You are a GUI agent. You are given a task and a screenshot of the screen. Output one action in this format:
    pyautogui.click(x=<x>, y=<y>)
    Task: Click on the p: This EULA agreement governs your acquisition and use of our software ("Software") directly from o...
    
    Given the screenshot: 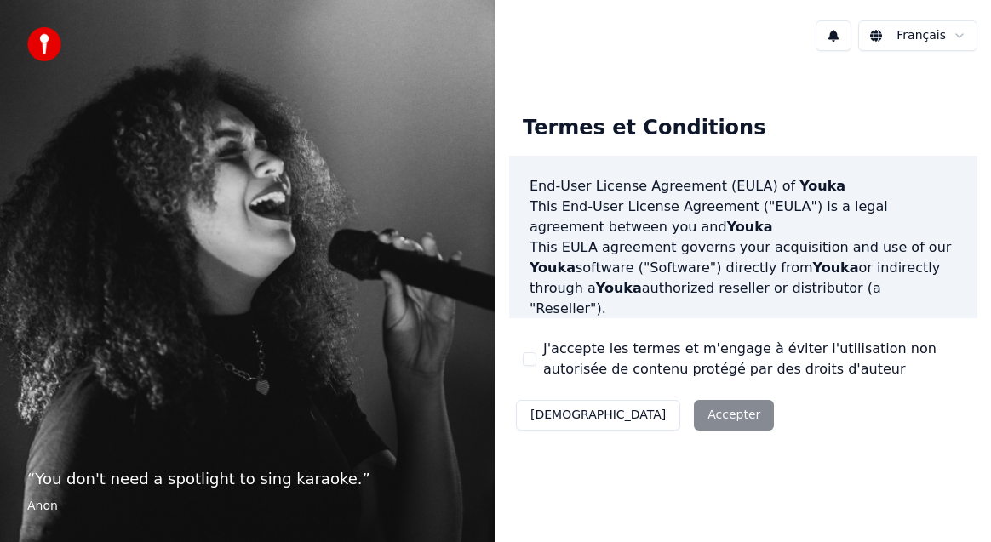 What is the action you would take?
    pyautogui.click(x=743, y=278)
    